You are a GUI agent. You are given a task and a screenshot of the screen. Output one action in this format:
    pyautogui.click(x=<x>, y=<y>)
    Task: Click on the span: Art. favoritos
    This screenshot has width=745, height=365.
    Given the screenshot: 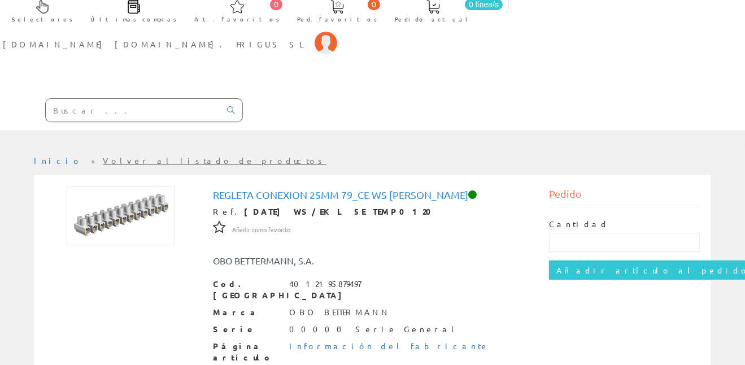 What is the action you would take?
    pyautogui.click(x=237, y=19)
    